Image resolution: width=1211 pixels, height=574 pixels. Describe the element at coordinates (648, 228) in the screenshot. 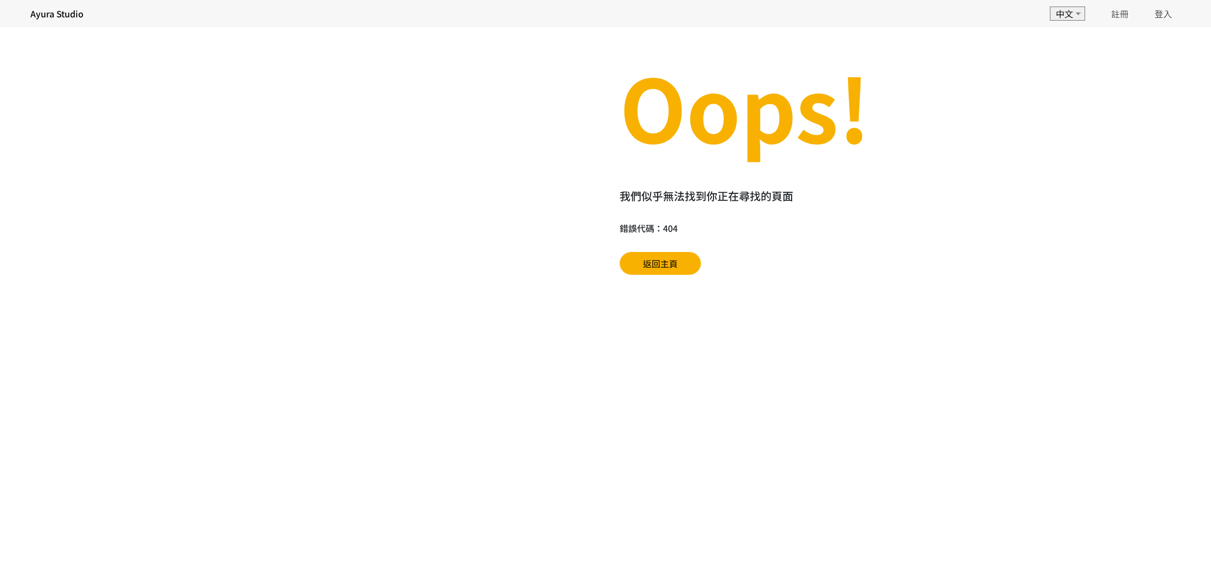

I see `h6: 錯誤代碼：404` at that location.